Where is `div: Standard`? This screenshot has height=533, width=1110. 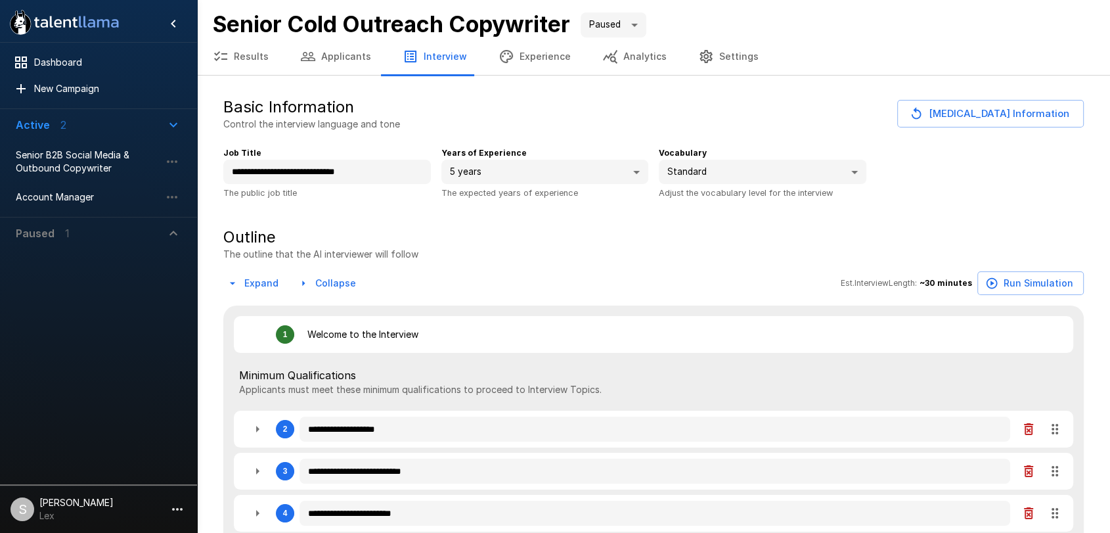
div: Standard is located at coordinates (762, 172).